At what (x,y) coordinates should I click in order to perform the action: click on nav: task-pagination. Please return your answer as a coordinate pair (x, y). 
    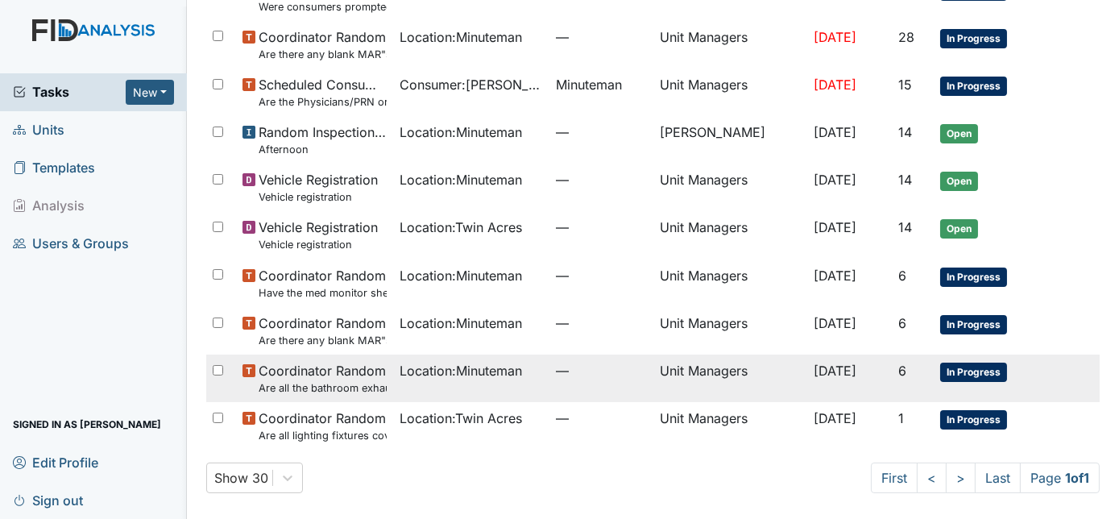
    Looking at the image, I should click on (986, 478).